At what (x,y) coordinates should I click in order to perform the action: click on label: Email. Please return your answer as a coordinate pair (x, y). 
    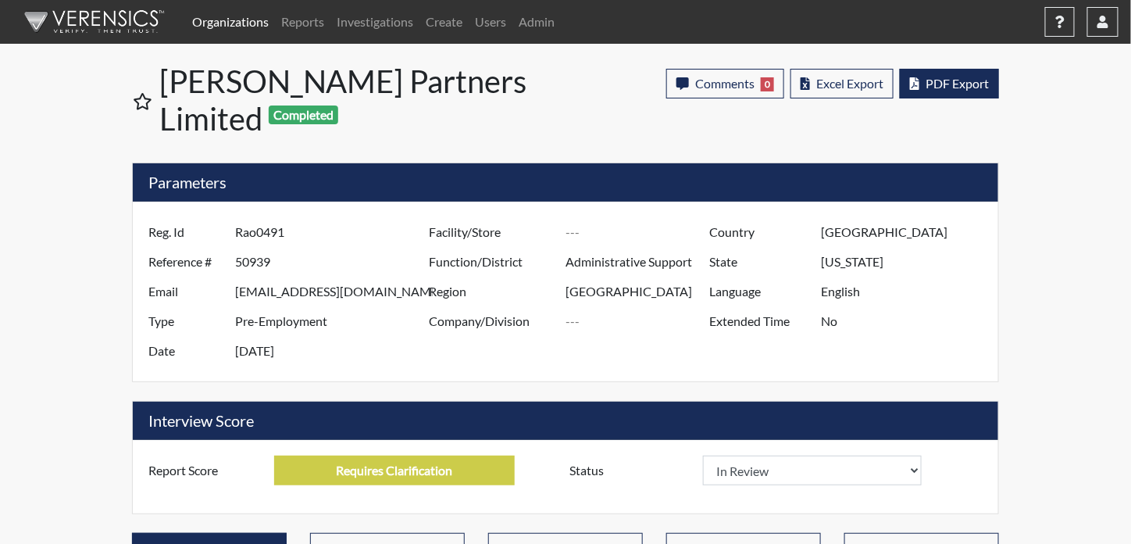
    Looking at the image, I should click on (186, 291).